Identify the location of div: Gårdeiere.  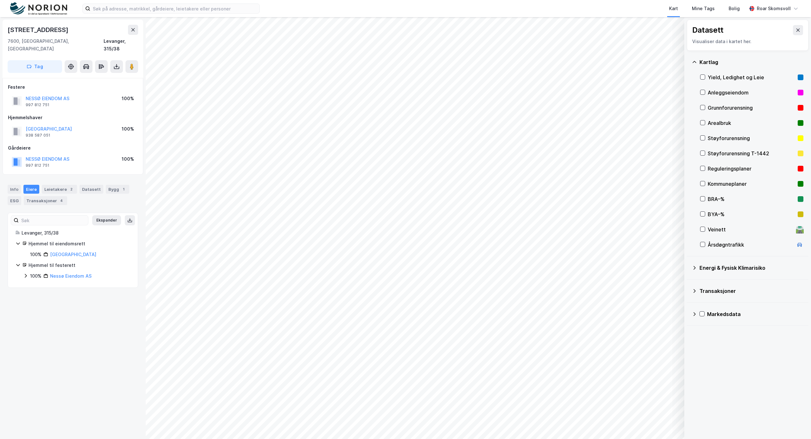
(73, 148).